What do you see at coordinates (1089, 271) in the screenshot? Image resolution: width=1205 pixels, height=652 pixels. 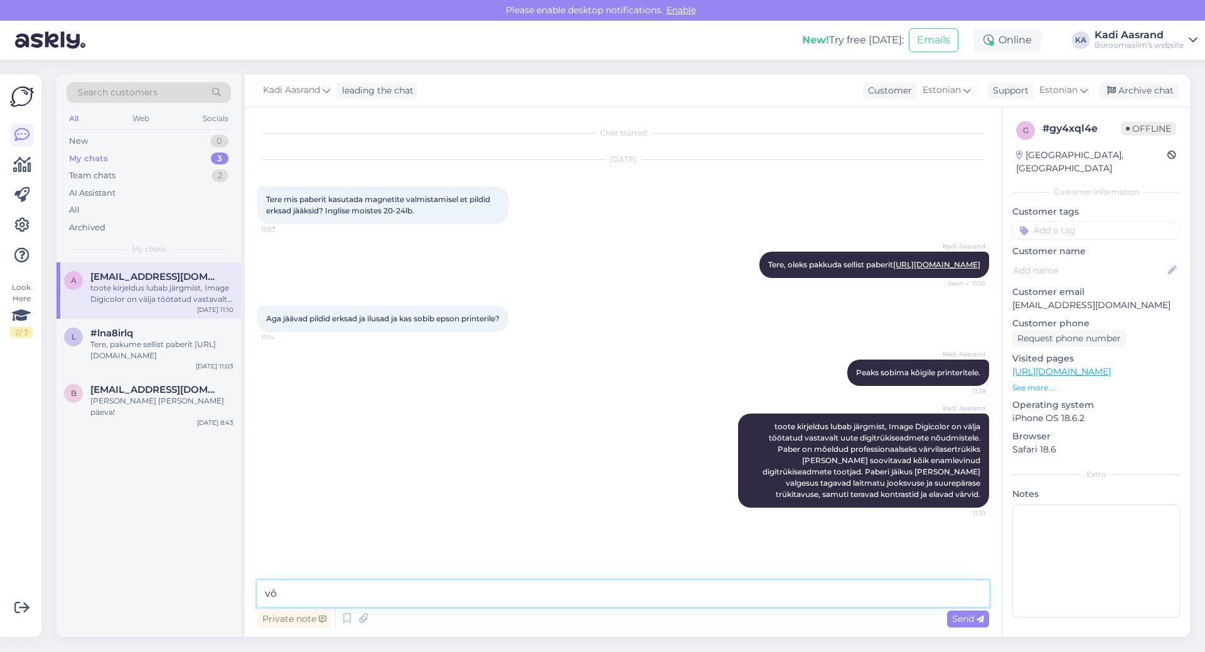 I see `input: Add name` at bounding box center [1089, 271].